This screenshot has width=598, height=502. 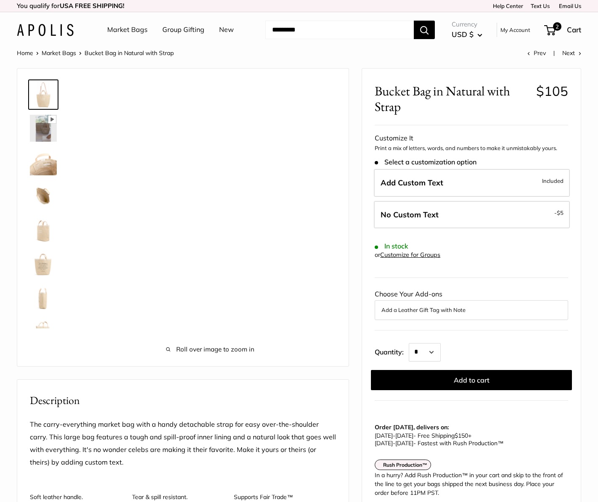 I want to click on span: No Custom Text, so click(x=410, y=214).